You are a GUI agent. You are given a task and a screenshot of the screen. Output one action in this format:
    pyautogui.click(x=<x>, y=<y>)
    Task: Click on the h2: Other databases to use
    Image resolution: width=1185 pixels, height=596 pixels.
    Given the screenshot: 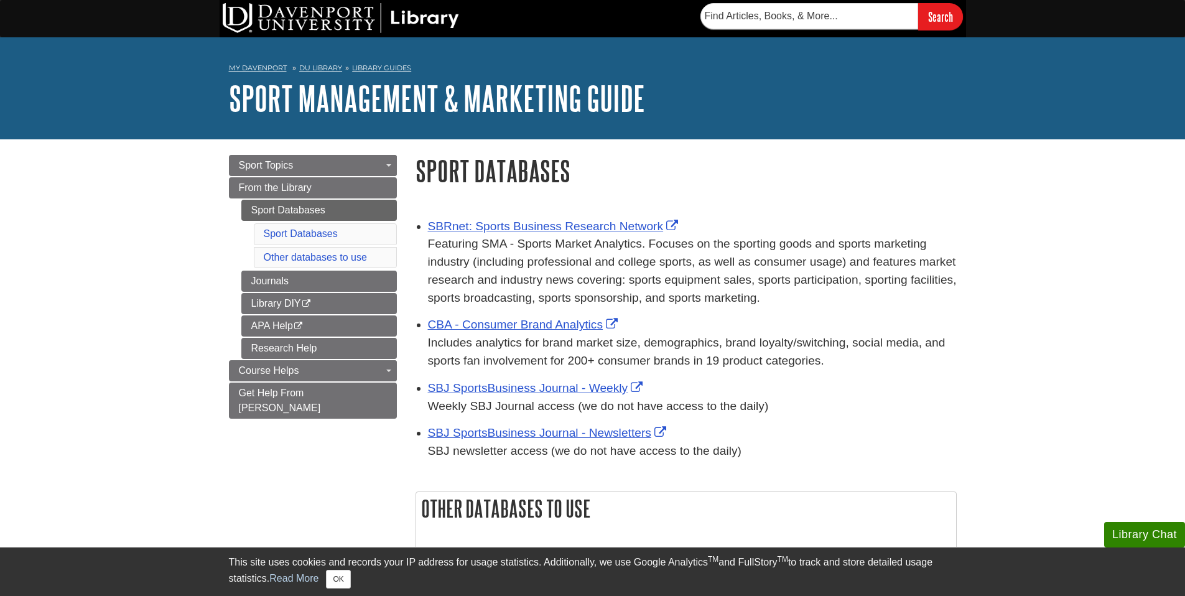 What is the action you would take?
    pyautogui.click(x=686, y=508)
    